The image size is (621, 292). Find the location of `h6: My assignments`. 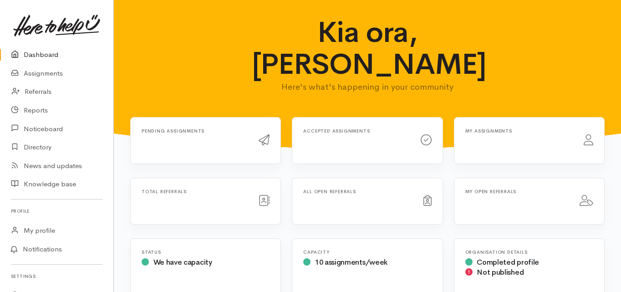

h6: My assignments is located at coordinates (519, 131).